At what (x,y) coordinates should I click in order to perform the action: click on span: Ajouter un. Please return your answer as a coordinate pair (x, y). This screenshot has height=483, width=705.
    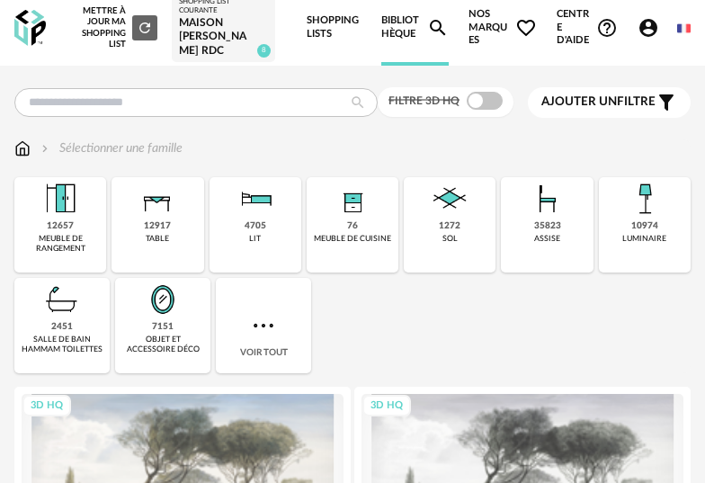
    Looking at the image, I should click on (579, 102).